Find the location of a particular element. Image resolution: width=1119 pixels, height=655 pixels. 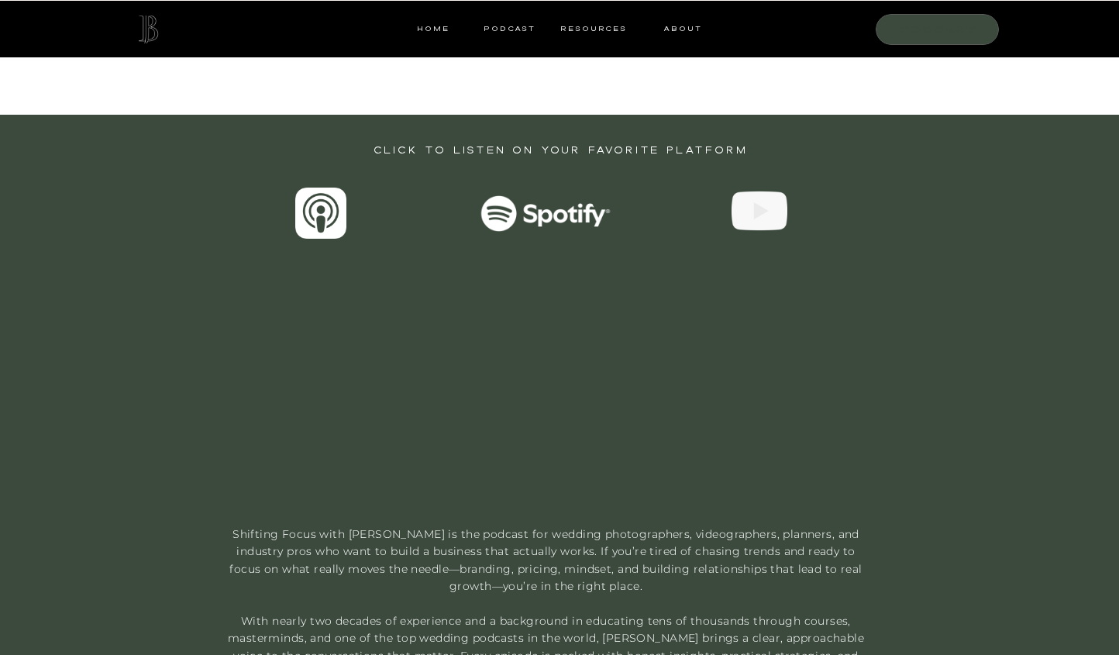

nav: resources is located at coordinates (590, 29).